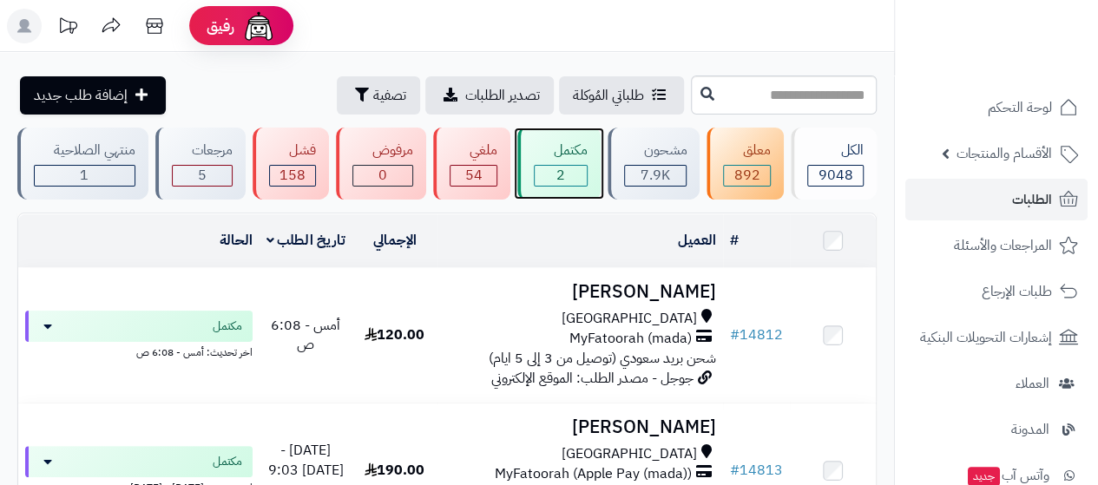  Describe the element at coordinates (202, 150) in the screenshot. I see `div: مرجعات` at that location.